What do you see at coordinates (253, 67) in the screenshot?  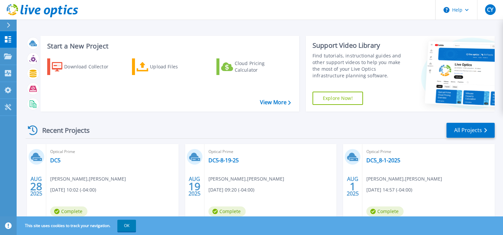 I see `a: Cloud Pricing Calculator` at bounding box center [253, 67].